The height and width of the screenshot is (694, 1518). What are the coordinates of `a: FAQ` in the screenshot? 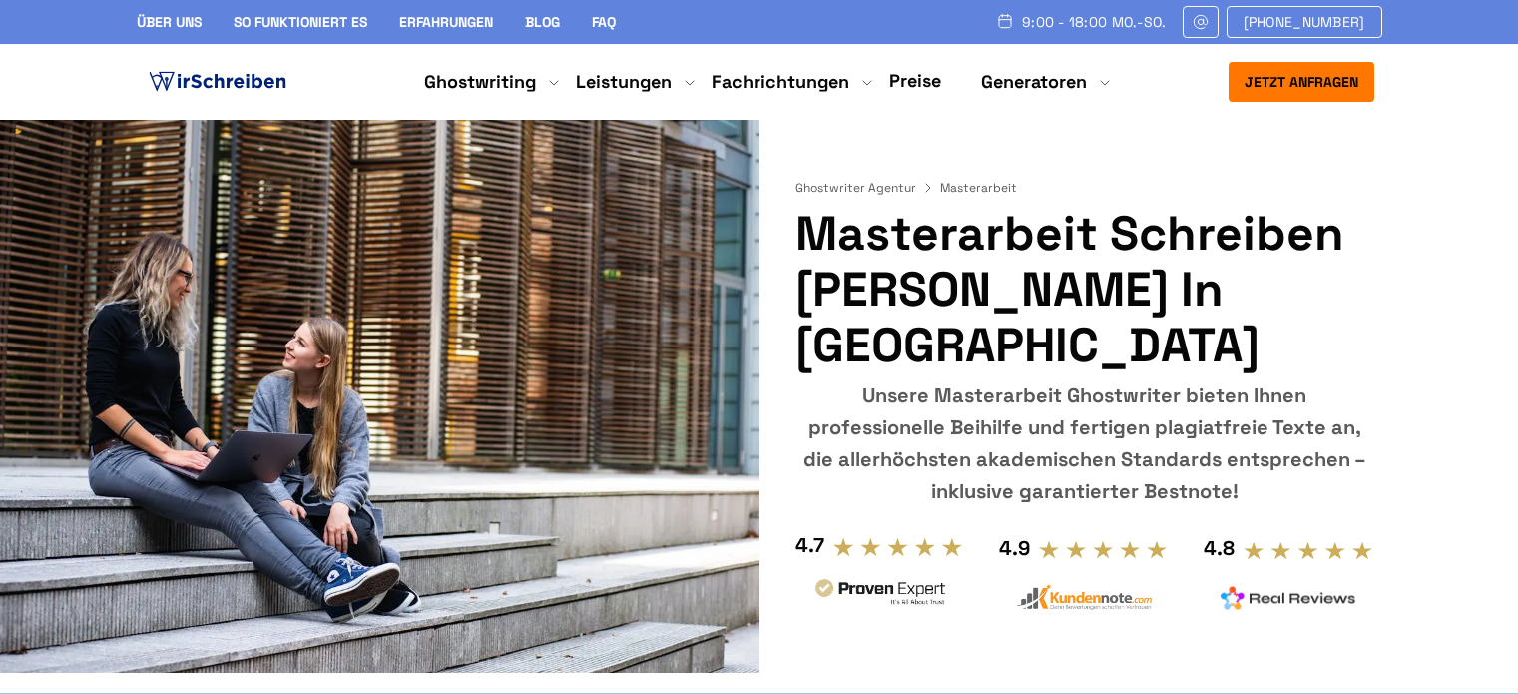 It's located at (604, 22).